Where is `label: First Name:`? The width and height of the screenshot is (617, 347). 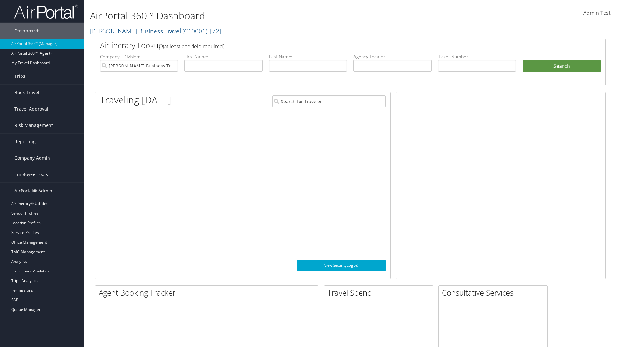
label: First Name: is located at coordinates (224, 57).